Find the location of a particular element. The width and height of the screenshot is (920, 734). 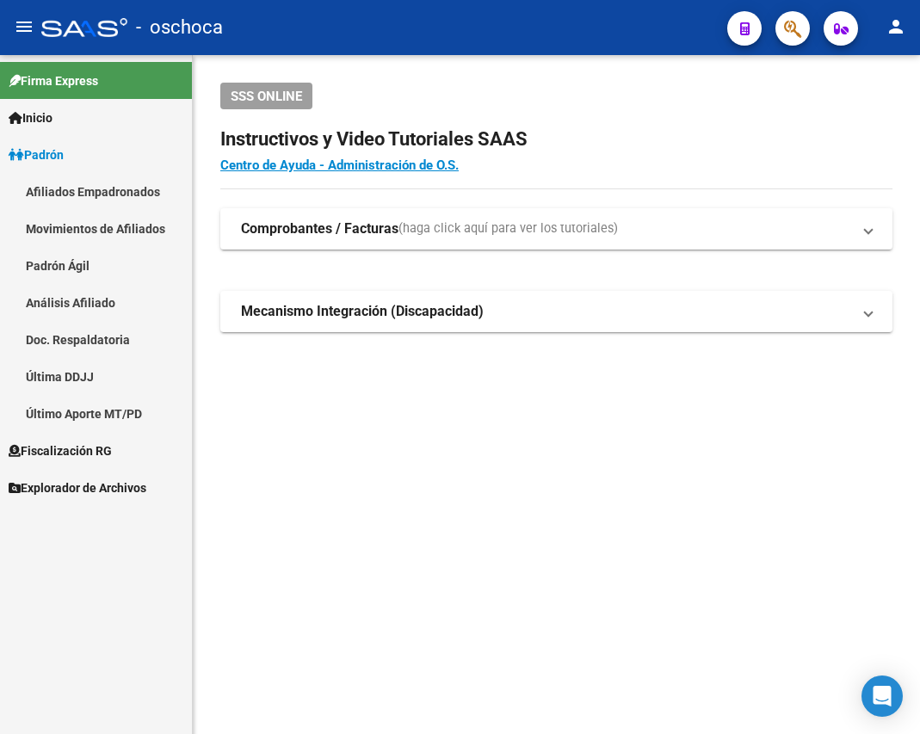

h2: Instructivos y Video Tutoriales SAAS is located at coordinates (556, 139).